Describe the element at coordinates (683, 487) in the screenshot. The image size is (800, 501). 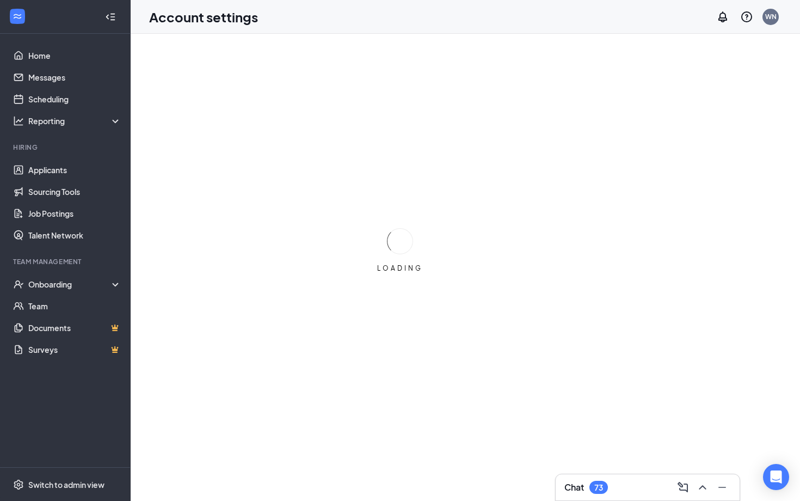
I see `button: ComposeMessage` at that location.